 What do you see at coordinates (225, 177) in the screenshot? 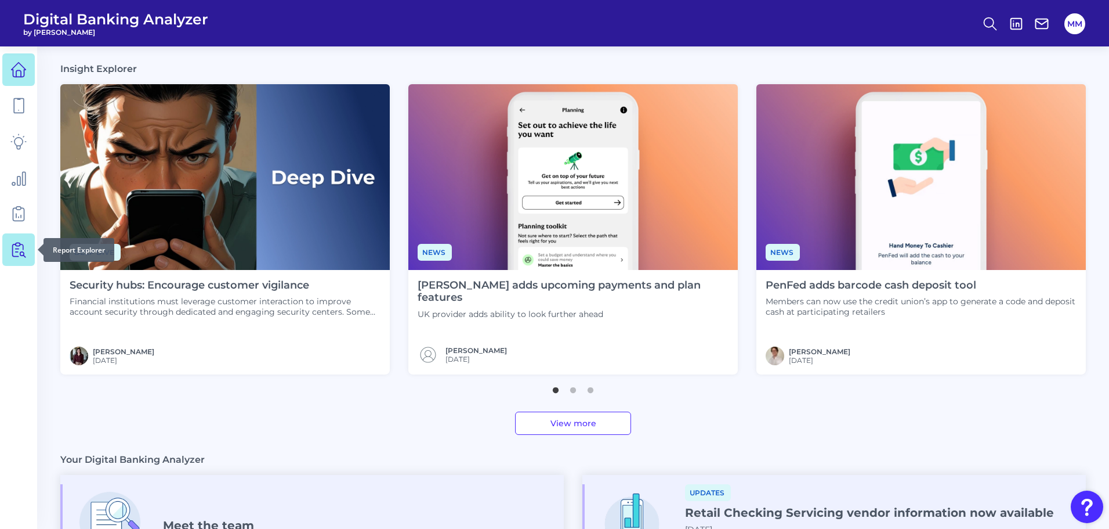
I see `img: Deep Dives with Right Label.png` at bounding box center [225, 177].